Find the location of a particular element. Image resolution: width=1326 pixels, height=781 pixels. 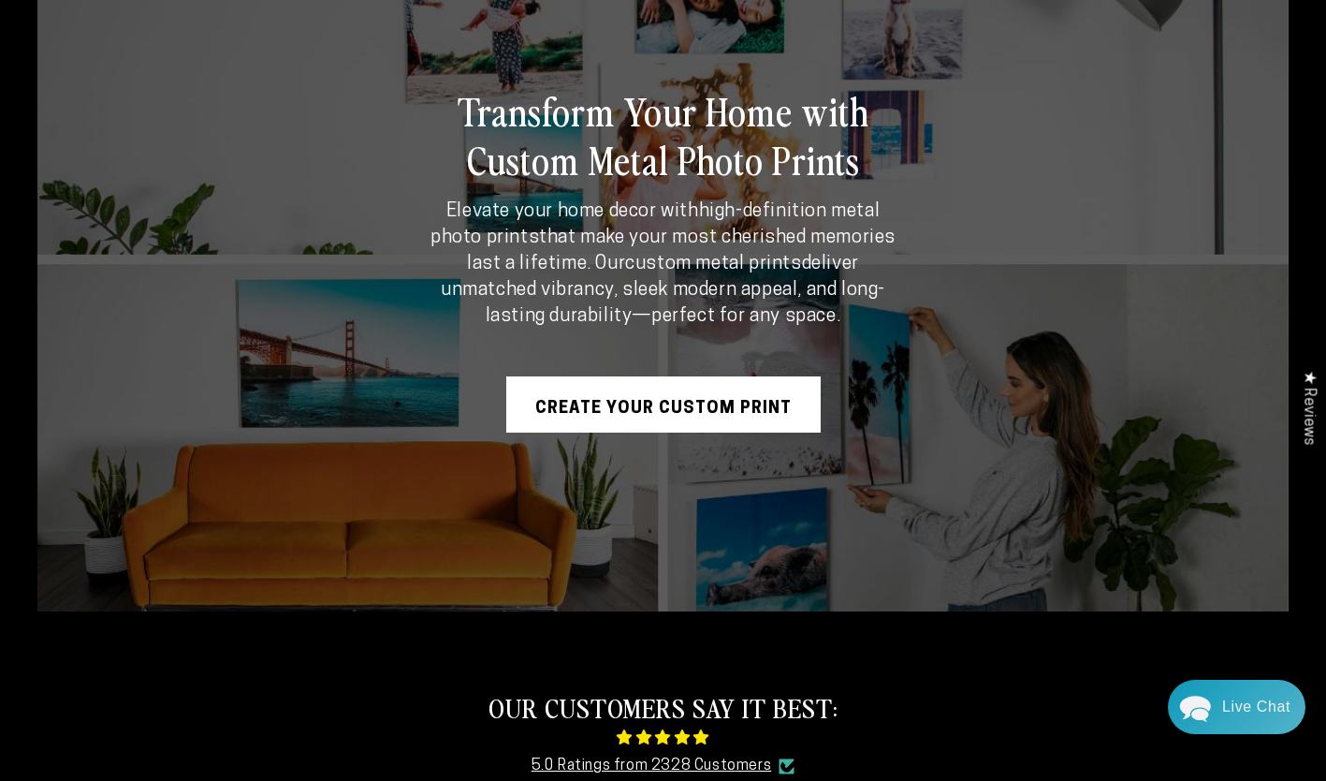

p: Elevate your home decor with that make your most cherished memories last a lifetime. Our deliver ... is located at coordinates (663, 264).